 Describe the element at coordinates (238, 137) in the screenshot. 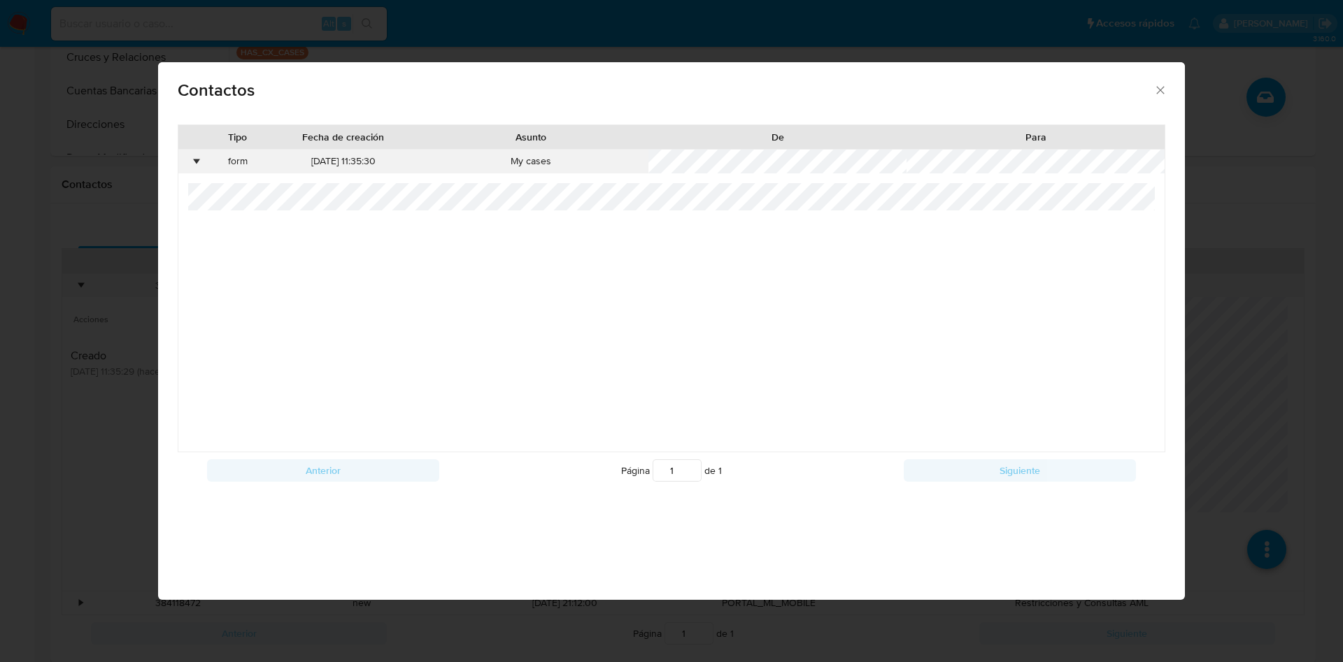

I see `div: Tipo` at that location.